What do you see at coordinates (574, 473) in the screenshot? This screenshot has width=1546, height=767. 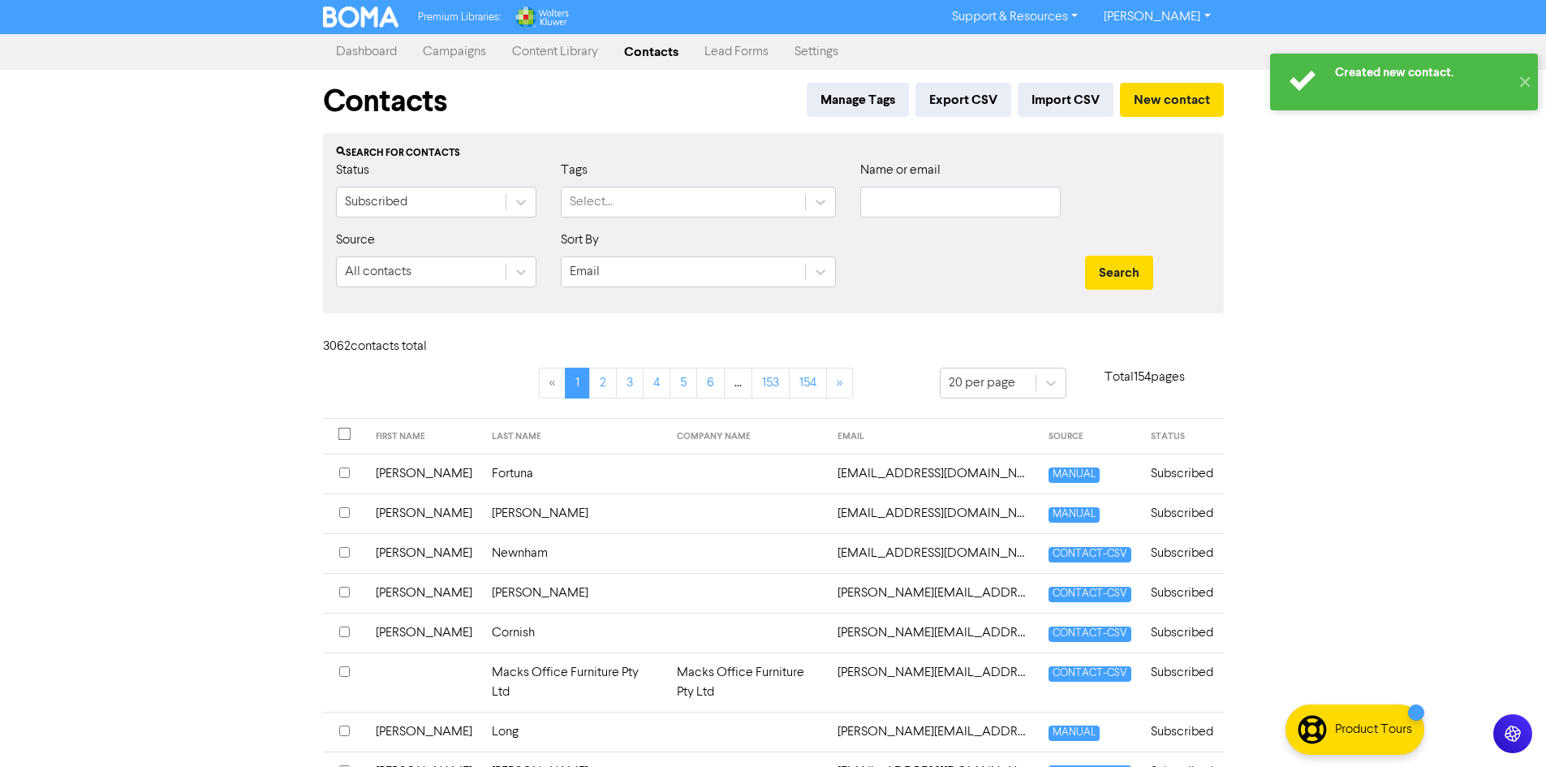 I see `td: Fortuna` at bounding box center [574, 473].